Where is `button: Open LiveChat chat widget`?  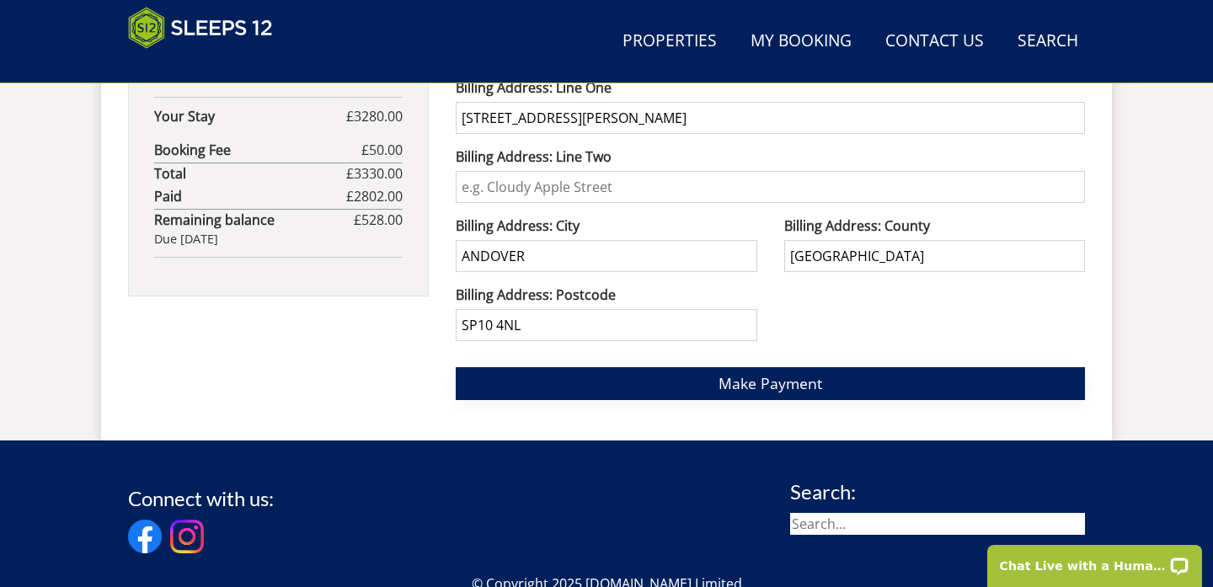 button: Open LiveChat chat widget is located at coordinates (204, 32).